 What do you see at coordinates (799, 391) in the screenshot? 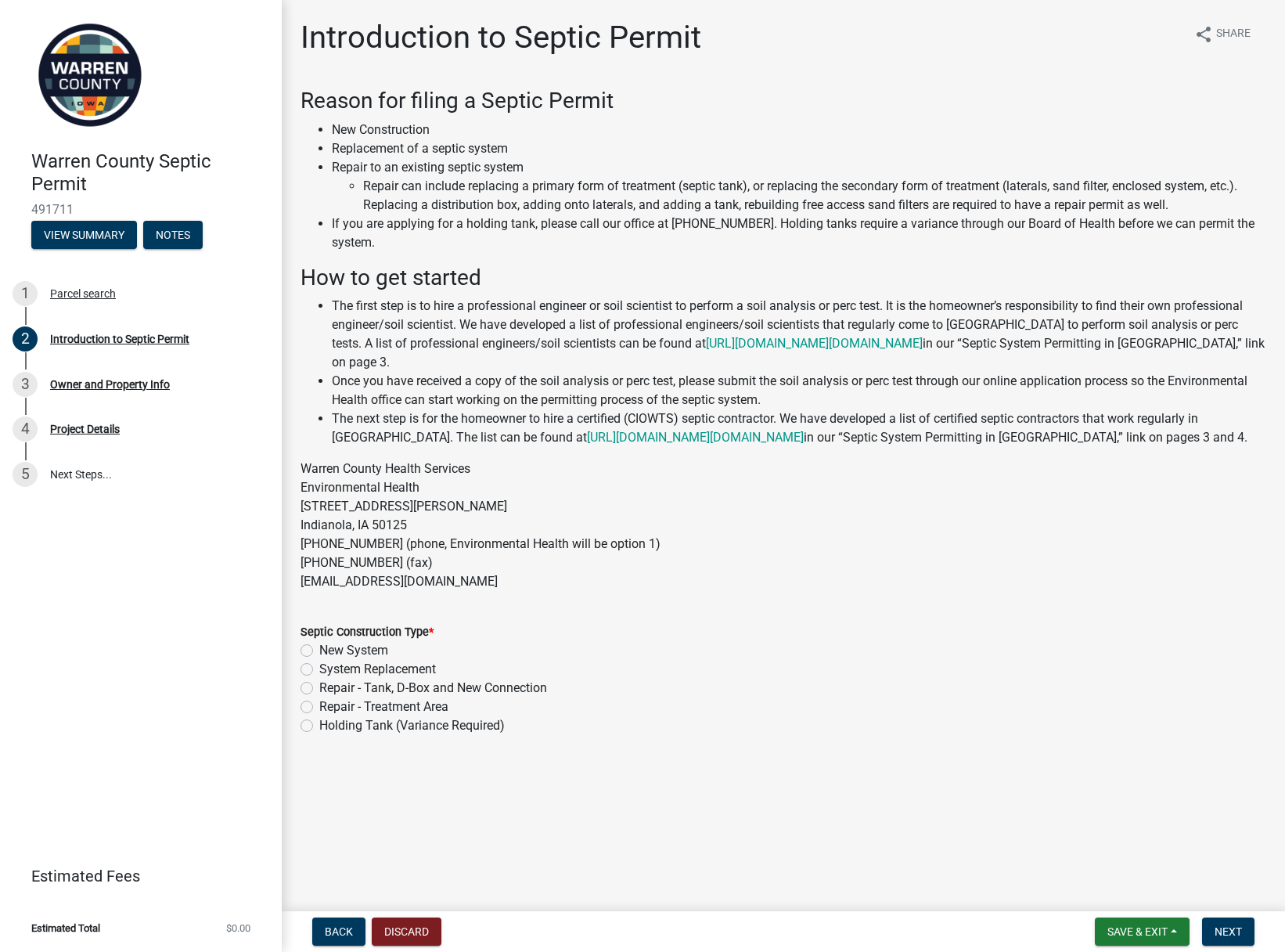
I see `li: Once you have received a copy of the soil analysis or perc test, please submit the soil analysis ...` at bounding box center [799, 391].